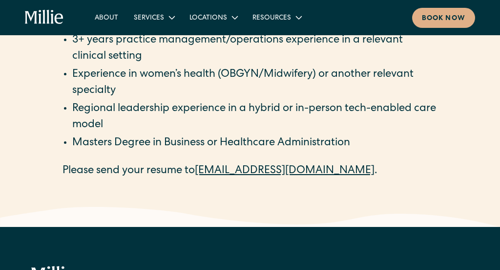 This screenshot has height=270, width=500. Describe the element at coordinates (255, 83) in the screenshot. I see `li: Experience in women’s health (OBGYN/Midwifery) or another relevant specialty` at that location.